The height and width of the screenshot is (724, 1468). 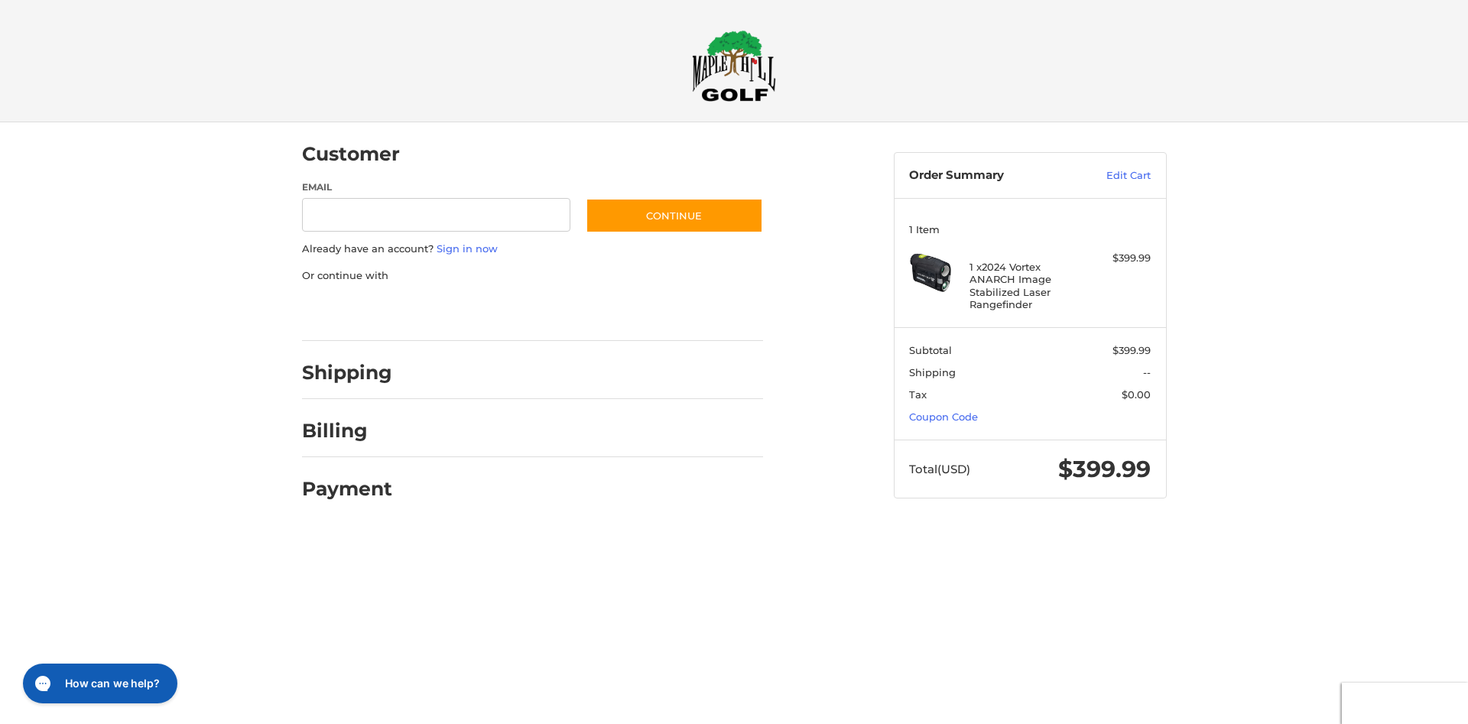 I want to click on a: Sign in now, so click(x=467, y=248).